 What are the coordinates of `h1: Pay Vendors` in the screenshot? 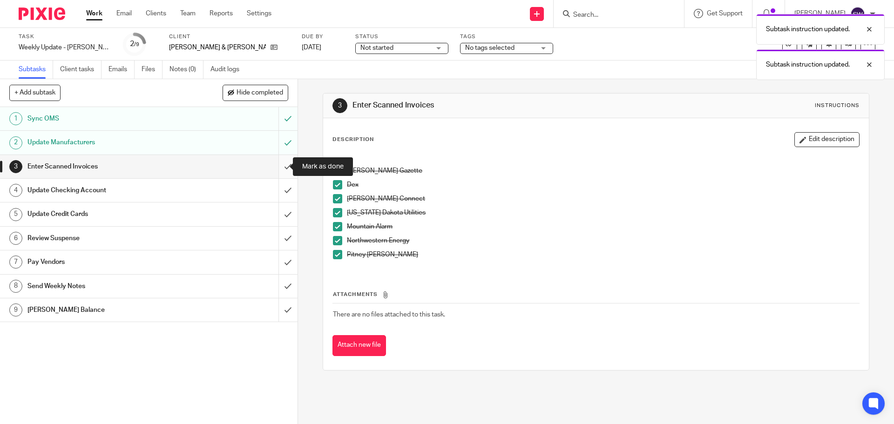 It's located at (108, 262).